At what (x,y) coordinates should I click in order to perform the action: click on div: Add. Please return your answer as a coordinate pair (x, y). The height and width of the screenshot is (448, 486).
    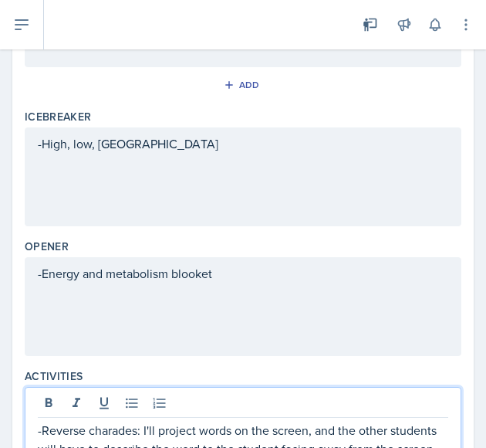
    Looking at the image, I should click on (243, 85).